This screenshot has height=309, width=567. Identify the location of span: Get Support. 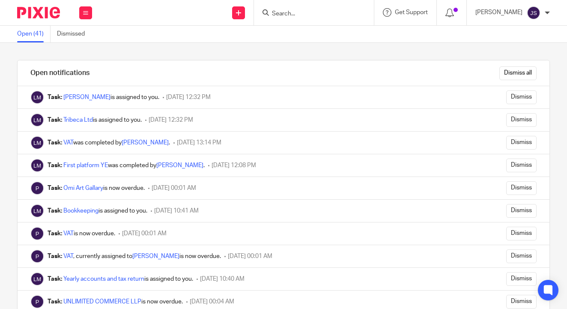
(411, 12).